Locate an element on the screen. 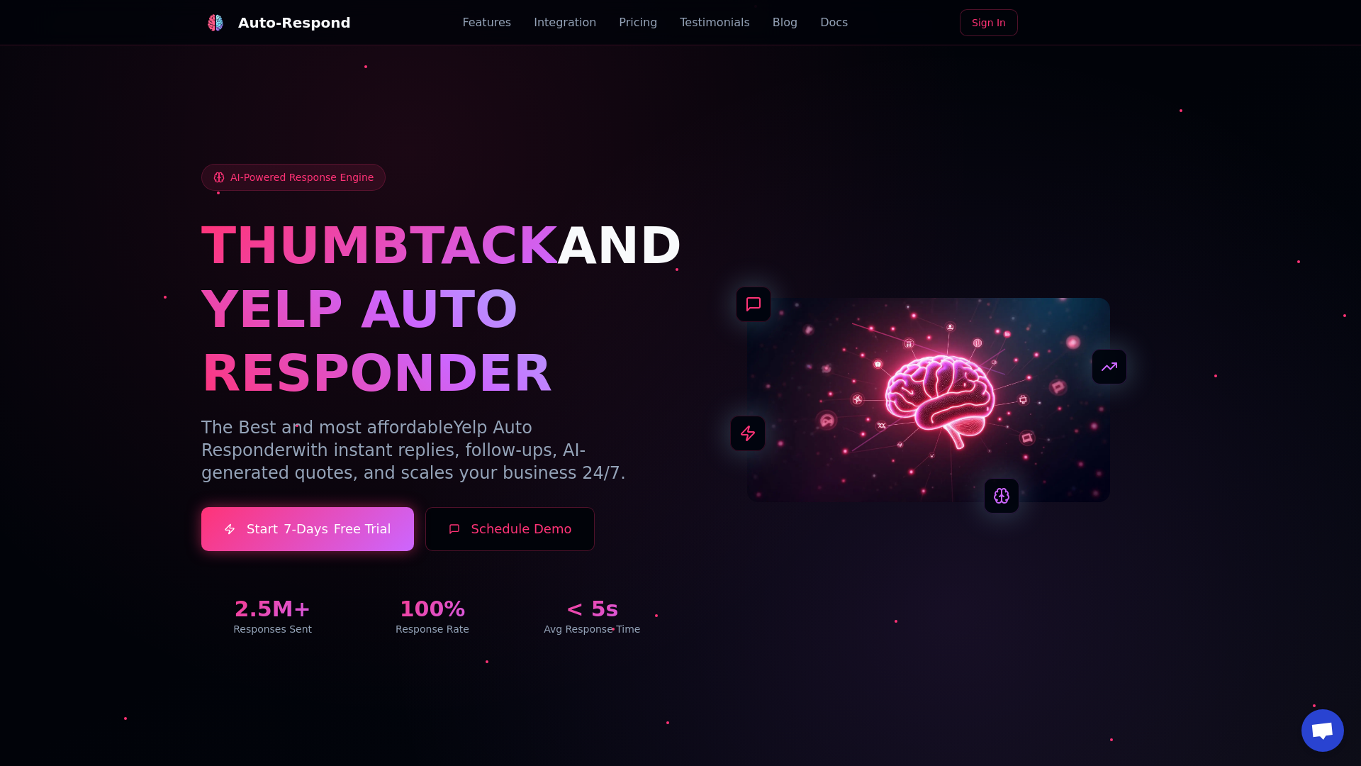 The image size is (1361, 766). div: Responses Sent is located at coordinates (272, 629).